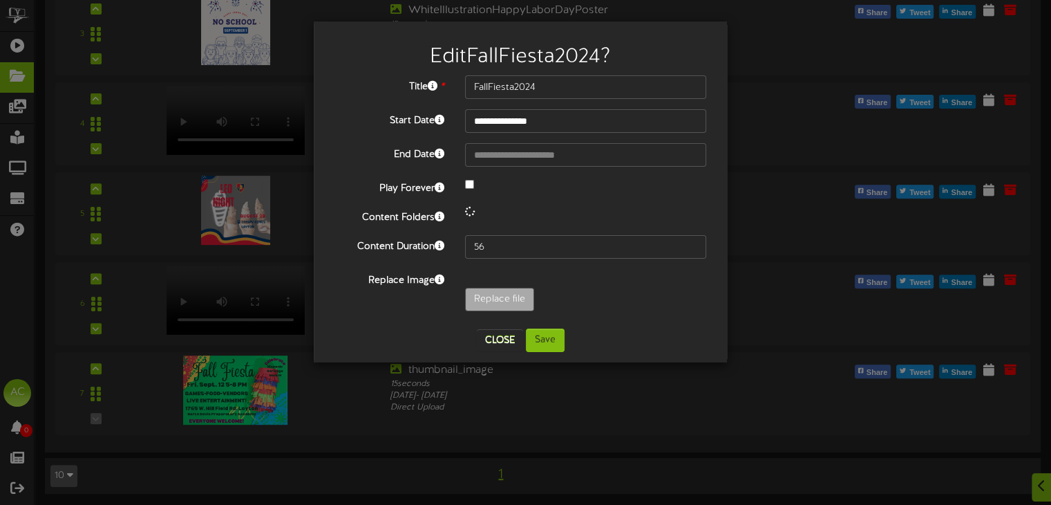 This screenshot has height=505, width=1051. Describe the element at coordinates (585, 247) in the screenshot. I see `input: 15` at that location.